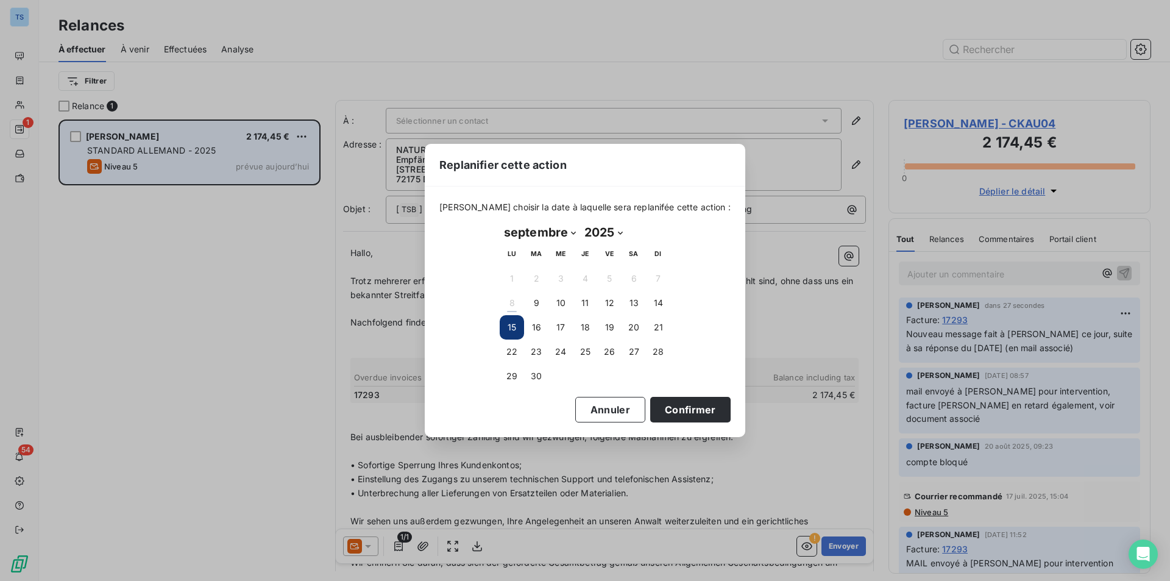 This screenshot has width=1170, height=581. Describe the element at coordinates (609, 327) in the screenshot. I see `button: 19` at that location.